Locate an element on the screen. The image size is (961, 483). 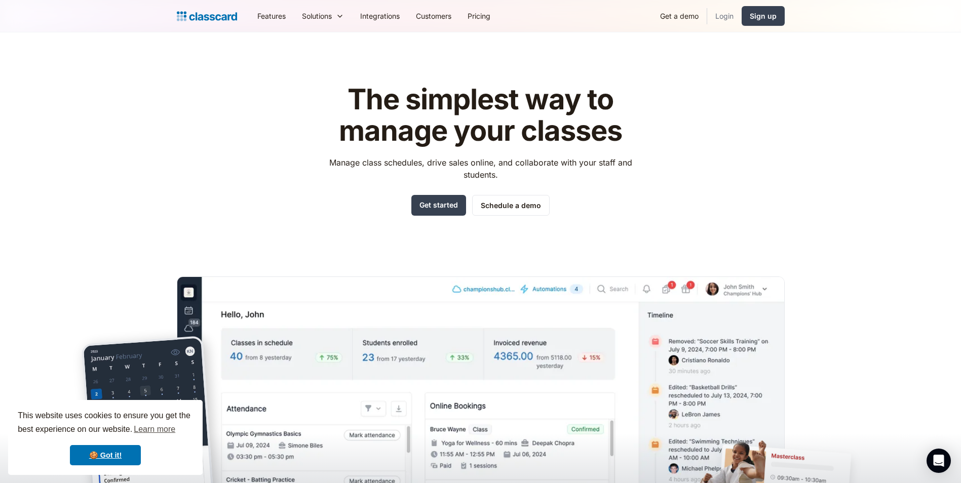
a: Schedule a demo is located at coordinates (510, 205).